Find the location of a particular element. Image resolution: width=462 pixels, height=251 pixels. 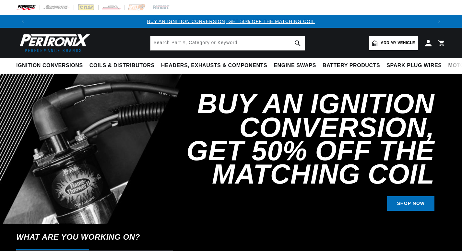

span: Battery Products is located at coordinates (351, 65).